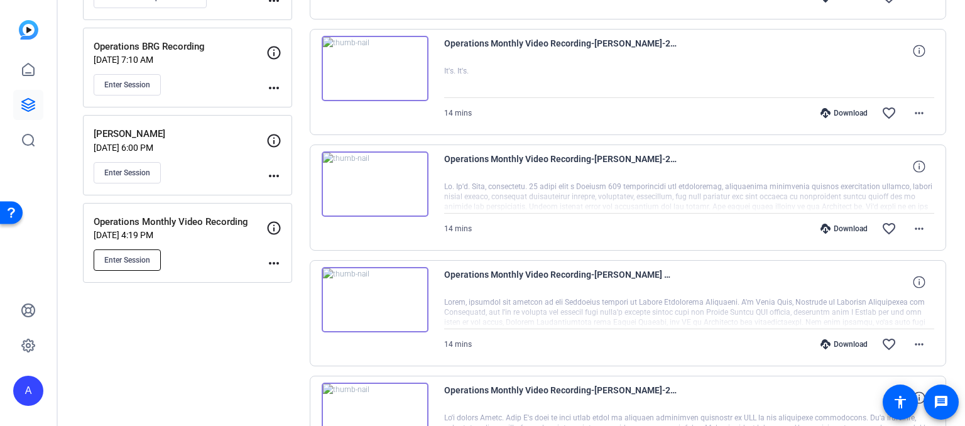 The height and width of the screenshot is (426, 965). Describe the element at coordinates (900, 402) in the screenshot. I see `mat-icon: accessibility` at that location.